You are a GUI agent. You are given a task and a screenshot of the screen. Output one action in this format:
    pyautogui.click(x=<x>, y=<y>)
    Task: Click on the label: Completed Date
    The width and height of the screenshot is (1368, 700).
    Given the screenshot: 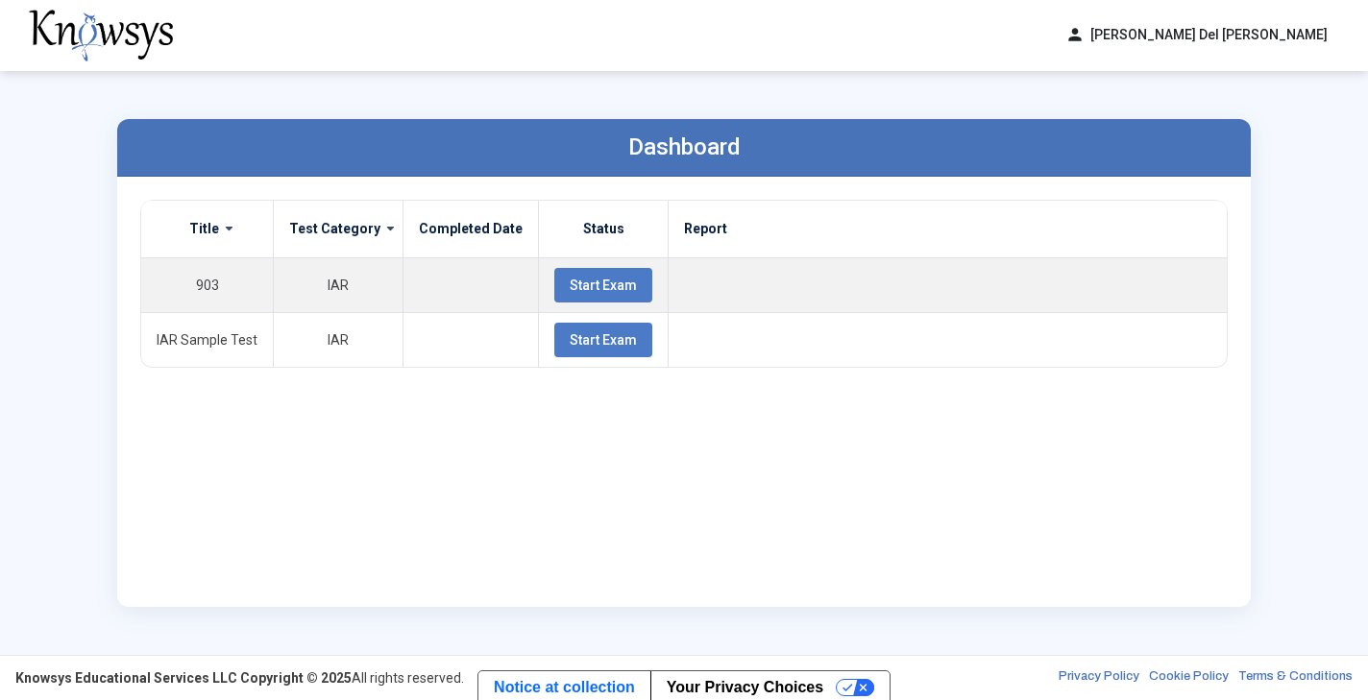 What is the action you would take?
    pyautogui.click(x=471, y=229)
    